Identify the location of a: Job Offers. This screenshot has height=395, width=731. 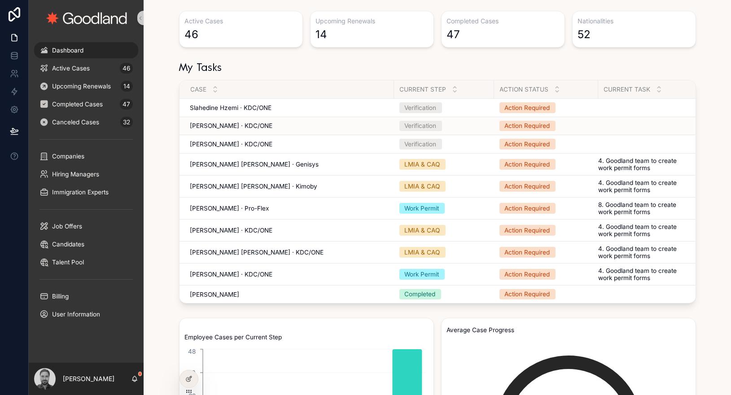
(86, 226).